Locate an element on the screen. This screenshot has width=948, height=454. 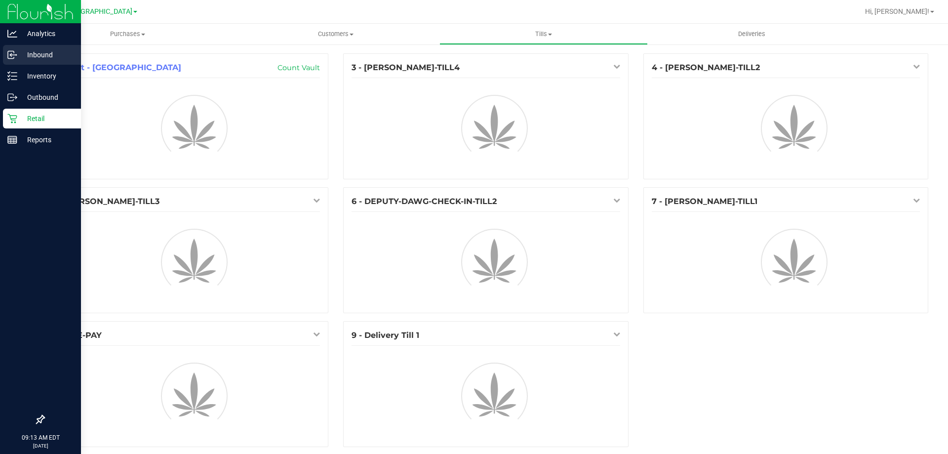
a: Purchases is located at coordinates (127, 34).